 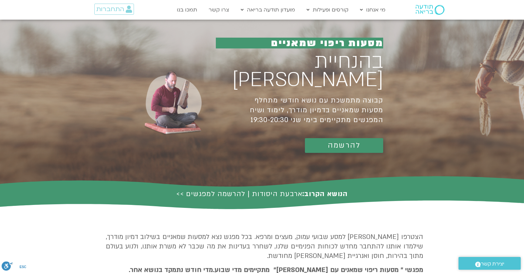 I want to click on span: להרשמה, so click(x=344, y=145).